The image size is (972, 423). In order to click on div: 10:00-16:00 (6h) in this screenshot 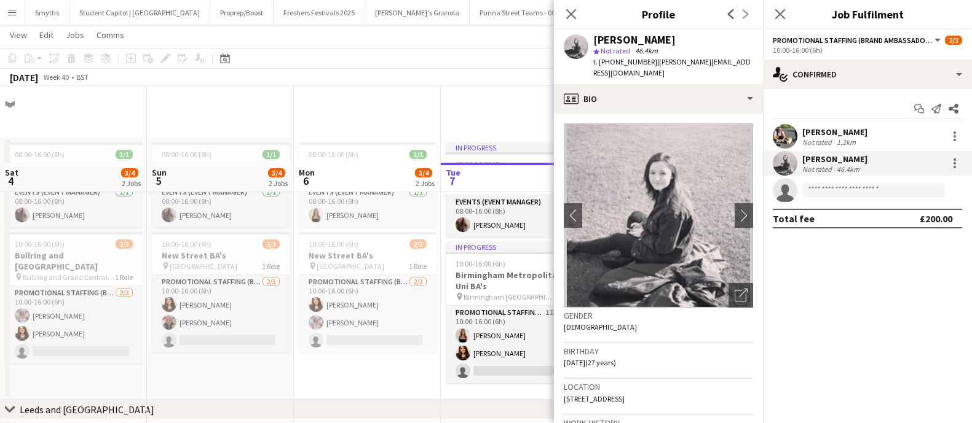, I will do `click(867, 50)`.